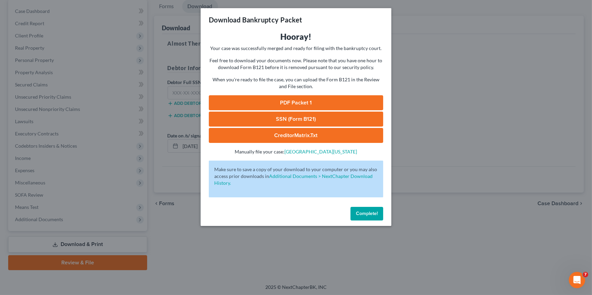  What do you see at coordinates (296, 176) in the screenshot?
I see `p: Make sure to save a copy of your download to your computer or you may also access prior downloads in` at bounding box center [296, 176].